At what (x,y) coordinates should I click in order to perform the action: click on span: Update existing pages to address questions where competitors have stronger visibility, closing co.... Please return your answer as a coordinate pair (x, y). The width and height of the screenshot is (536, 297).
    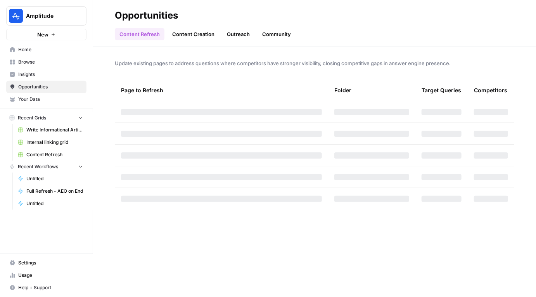
    Looking at the image, I should click on (314, 63).